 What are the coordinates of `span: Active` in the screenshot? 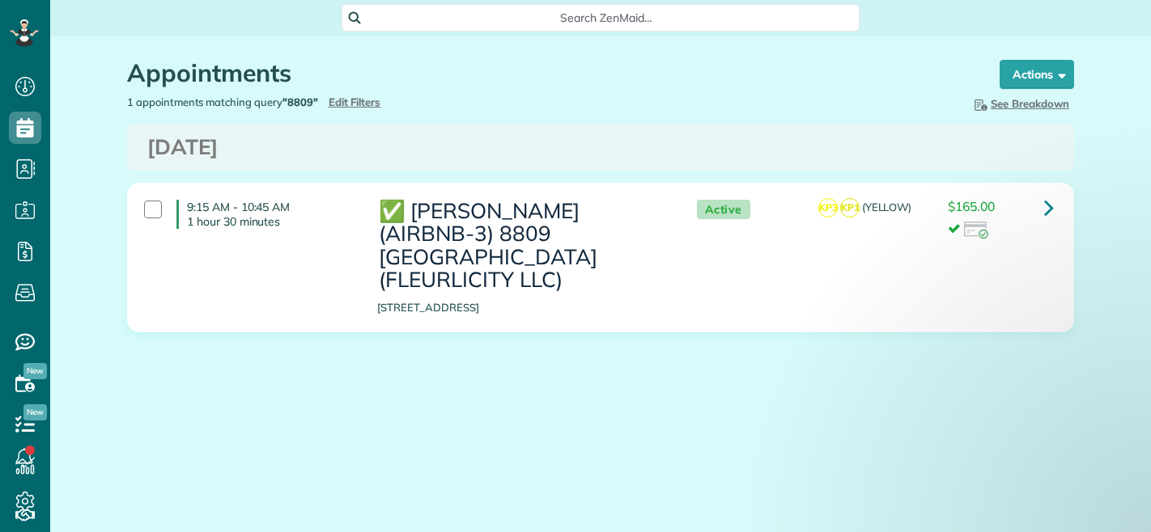 It's located at (723, 210).